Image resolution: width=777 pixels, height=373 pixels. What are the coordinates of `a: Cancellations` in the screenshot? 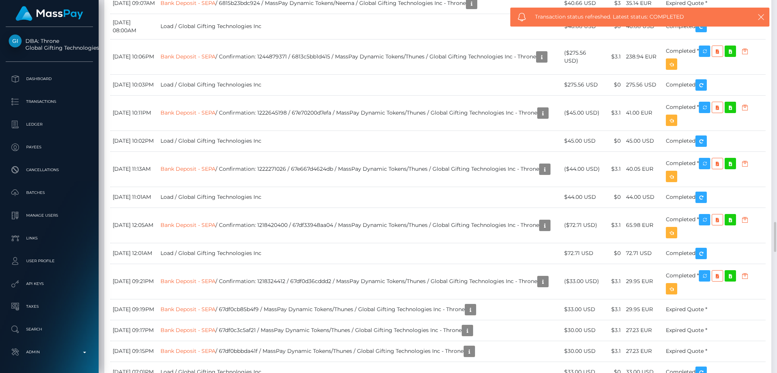 It's located at (49, 170).